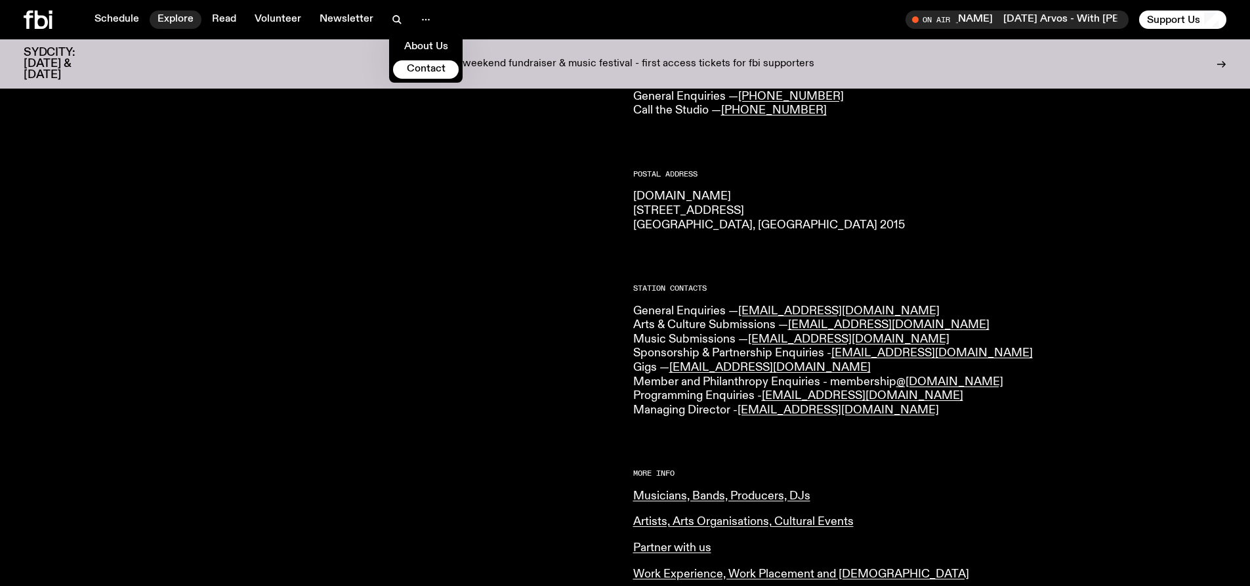  I want to click on a: Explore, so click(175, 20).